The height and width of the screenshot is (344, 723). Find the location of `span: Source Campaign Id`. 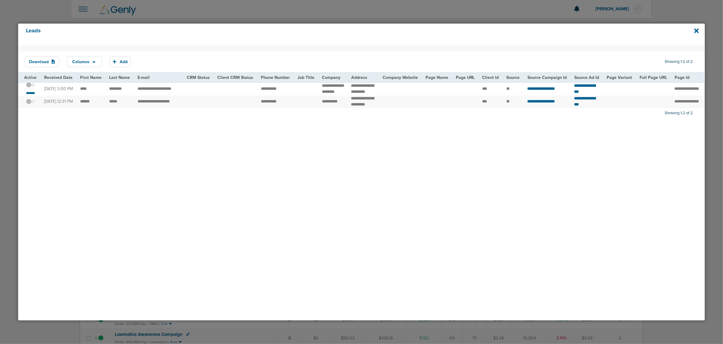

span: Source Campaign Id is located at coordinates (547, 77).